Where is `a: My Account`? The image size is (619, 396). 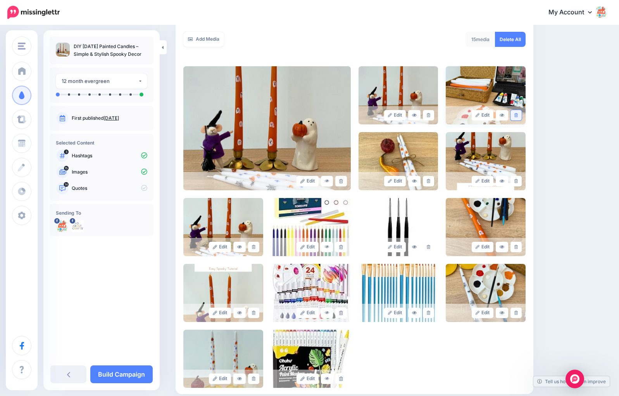 a: My Account is located at coordinates (574, 12).